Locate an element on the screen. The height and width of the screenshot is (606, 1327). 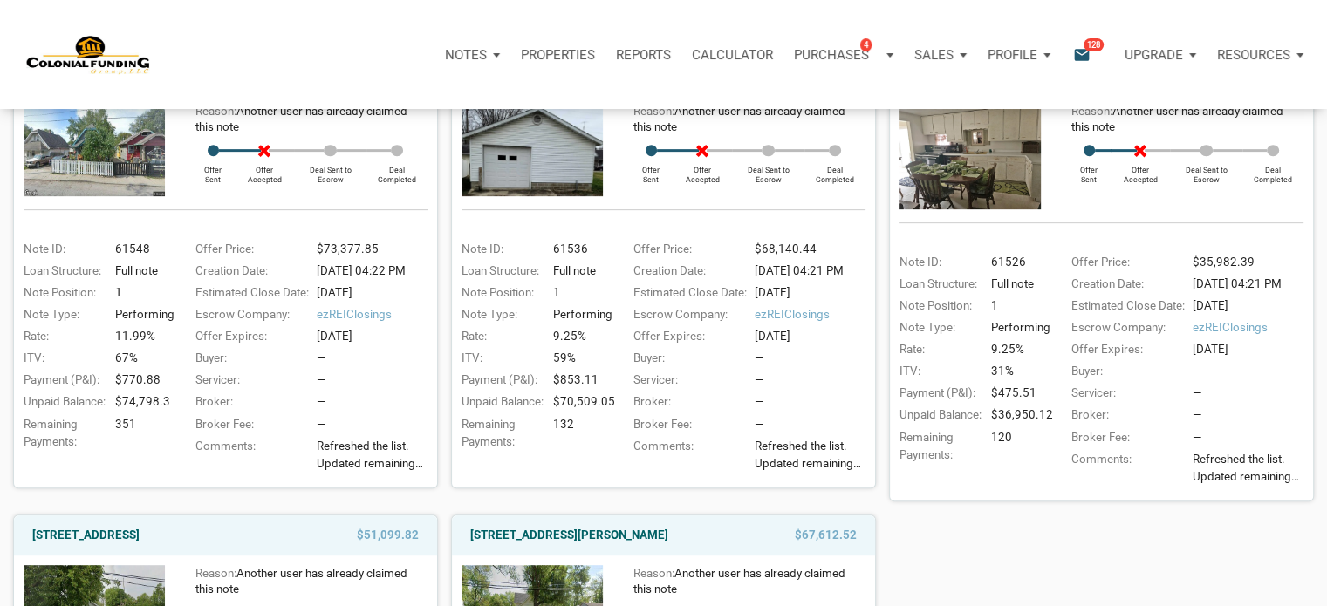
div: $475.51 is located at coordinates (1017, 393).